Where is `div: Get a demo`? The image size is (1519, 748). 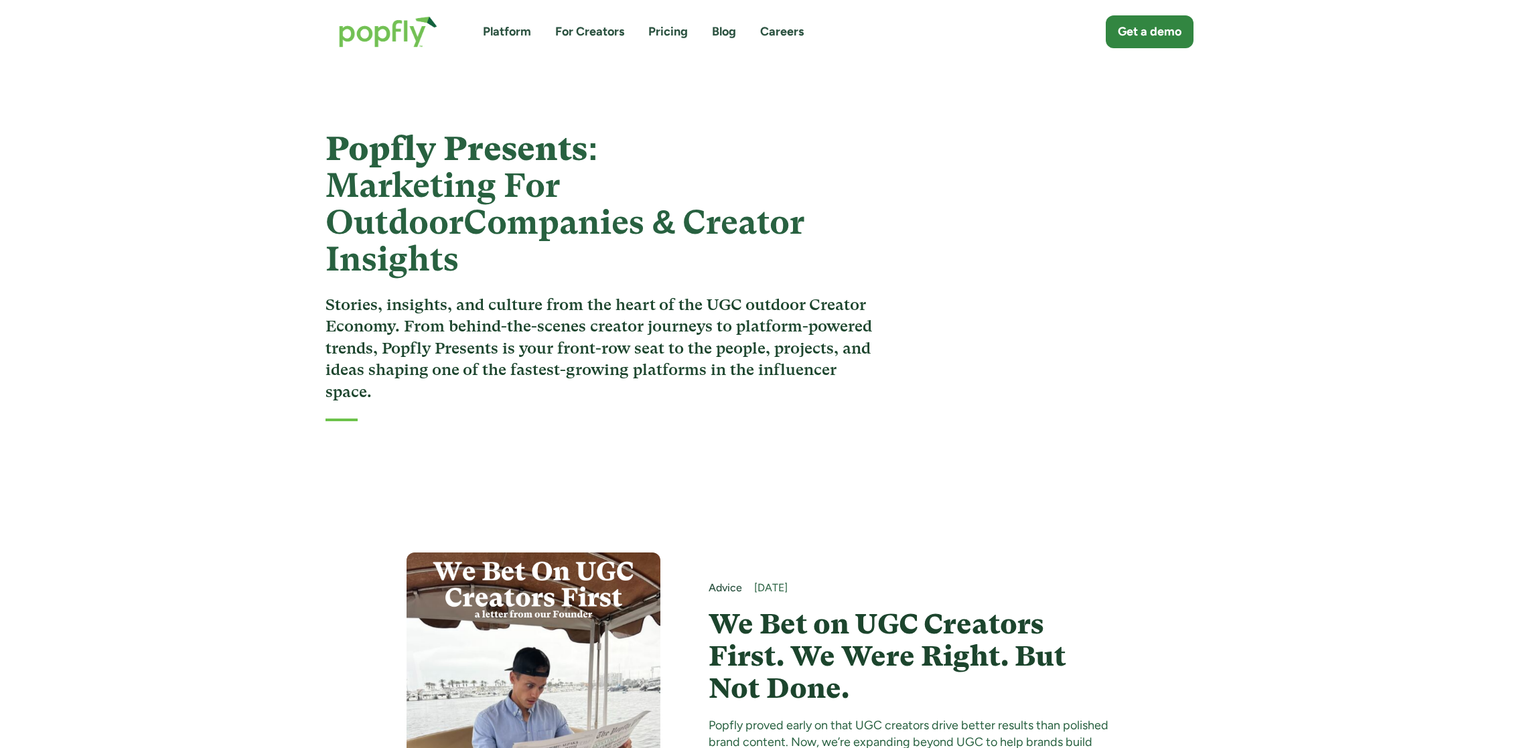 div: Get a demo is located at coordinates (1149, 31).